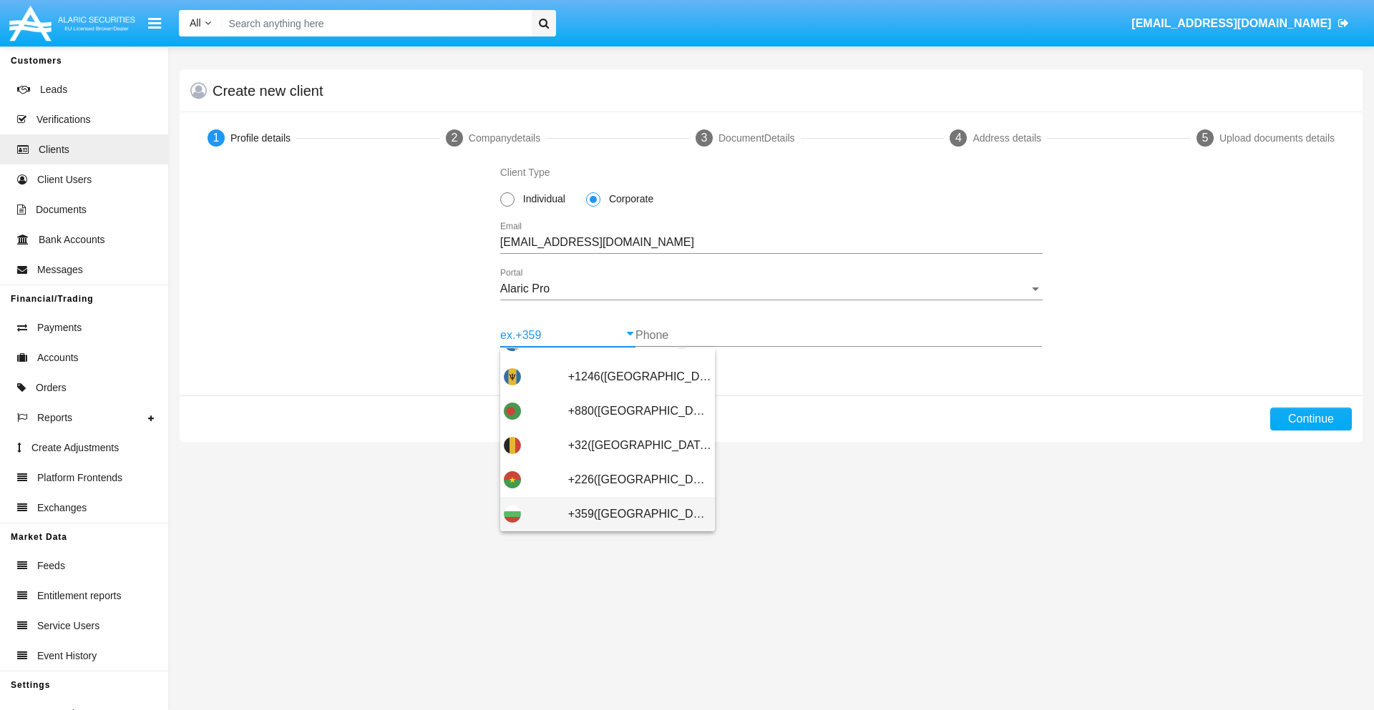  Describe the element at coordinates (958, 137) in the screenshot. I see `span: 4` at that location.